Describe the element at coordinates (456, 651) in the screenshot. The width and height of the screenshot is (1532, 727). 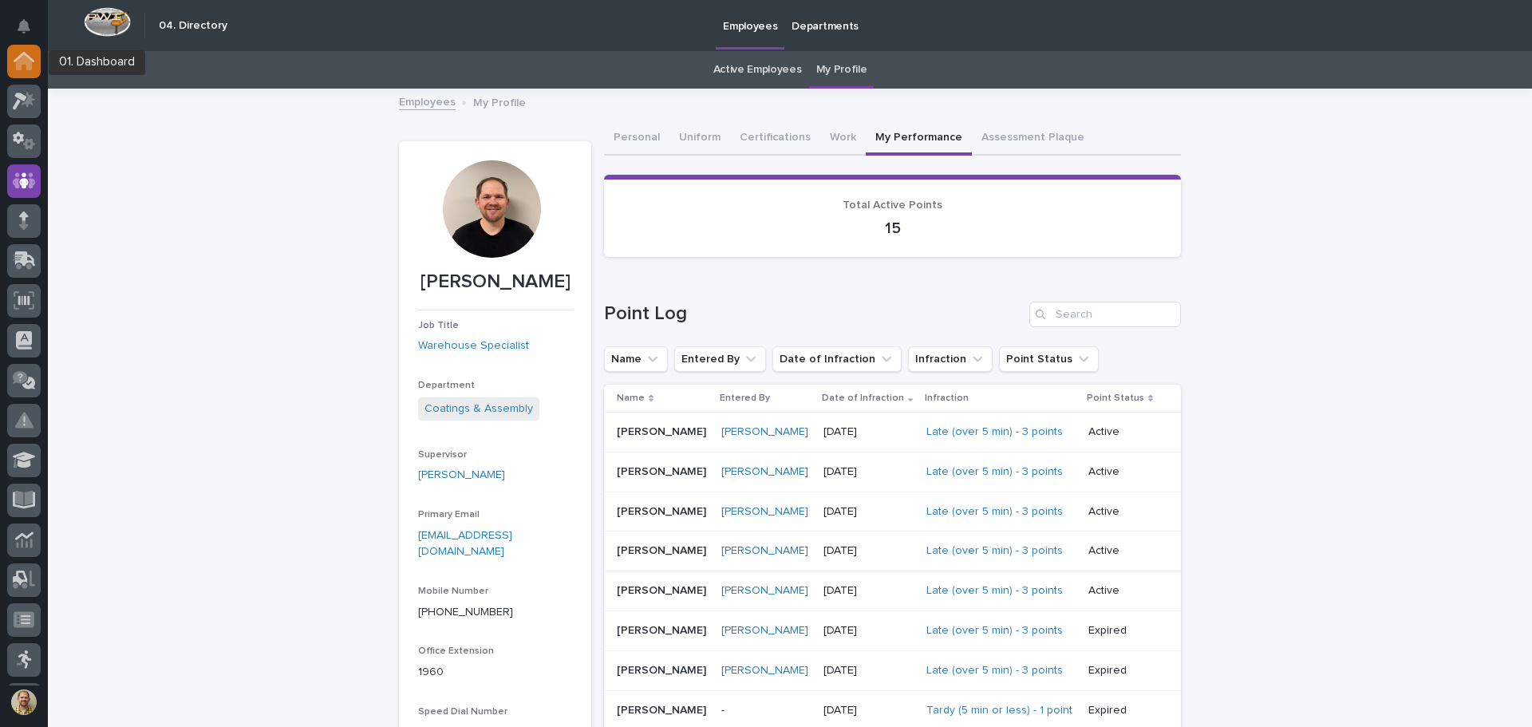
I see `span: Office Extension` at that location.